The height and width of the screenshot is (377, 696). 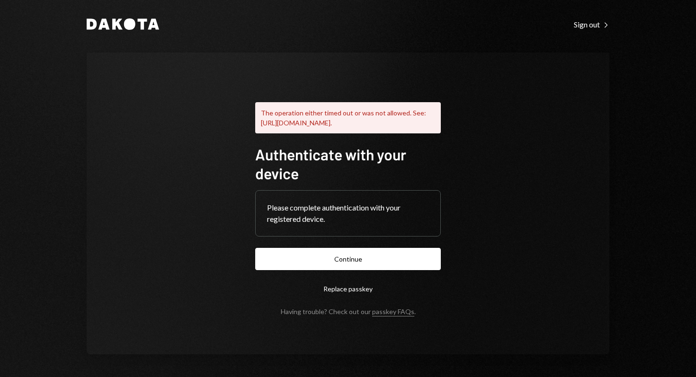 I want to click on a: passkey FAQs, so click(x=393, y=312).